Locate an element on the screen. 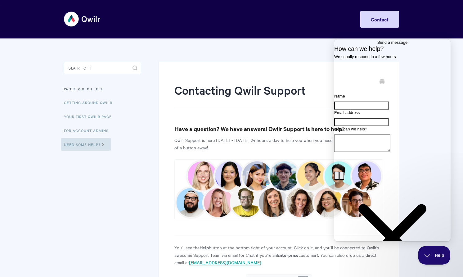  a: For Account Admins is located at coordinates (89, 130).